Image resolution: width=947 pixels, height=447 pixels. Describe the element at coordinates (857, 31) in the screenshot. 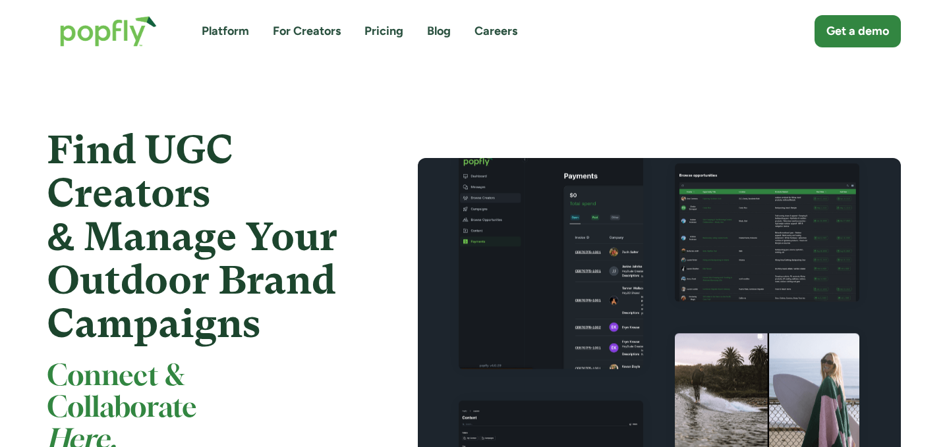

I see `a: Get a demo` at that location.